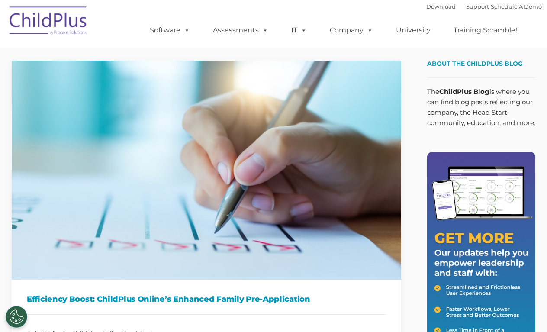 Image resolution: width=547 pixels, height=332 pixels. I want to click on a: Training Scramble!!, so click(486, 30).